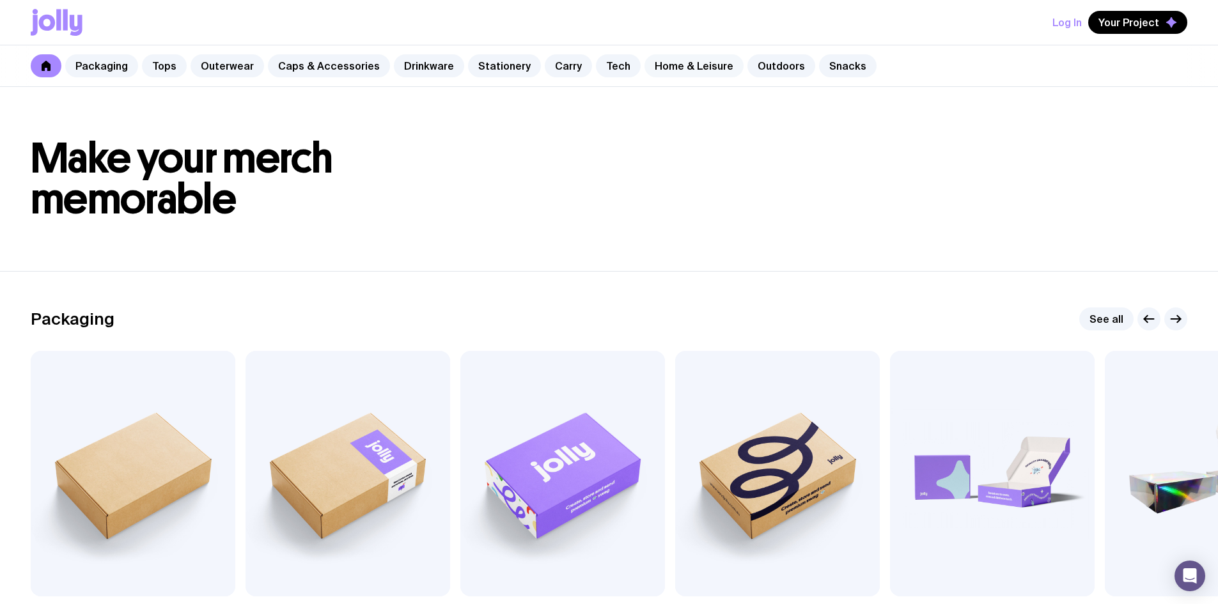 The width and height of the screenshot is (1218, 604). I want to click on span: Your Project, so click(1129, 22).